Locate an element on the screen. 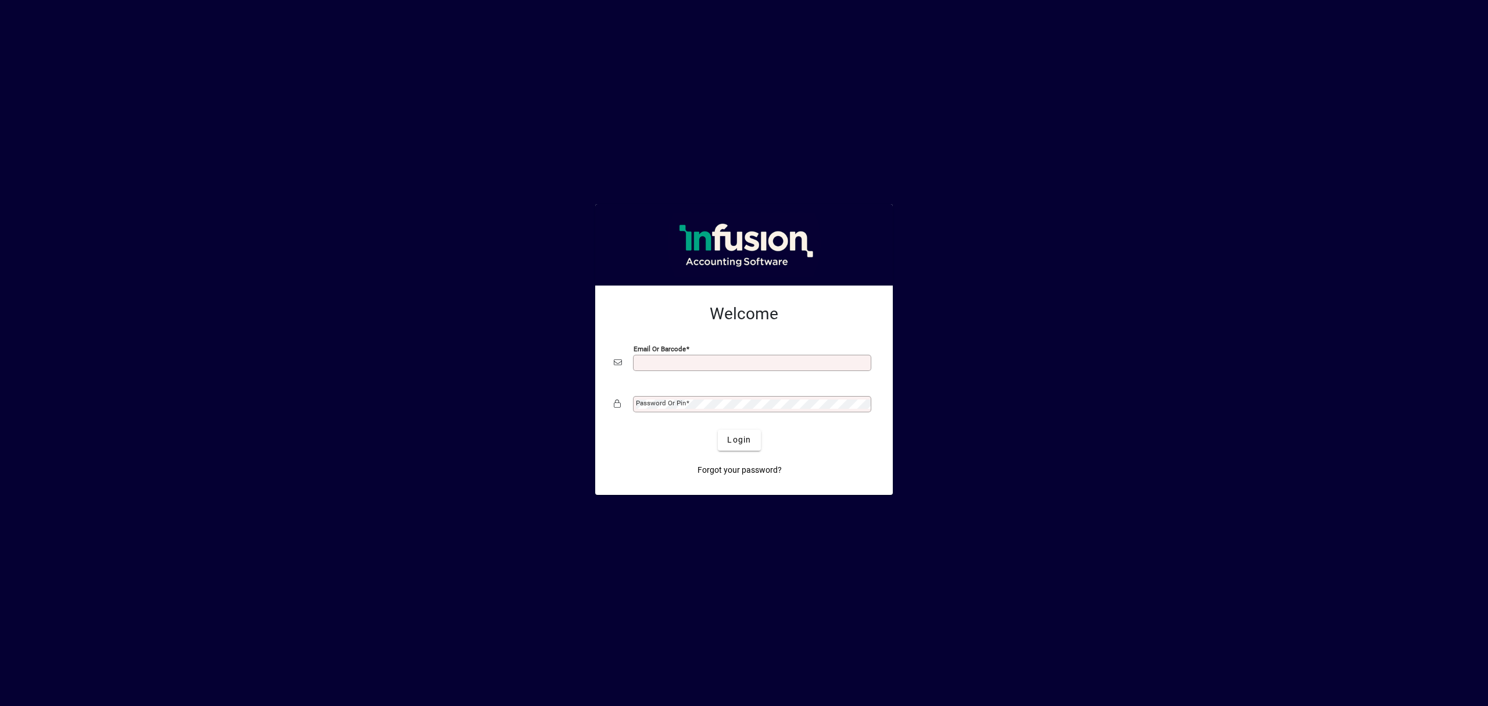 This screenshot has width=1488, height=706. h2: Welcome is located at coordinates (744, 314).